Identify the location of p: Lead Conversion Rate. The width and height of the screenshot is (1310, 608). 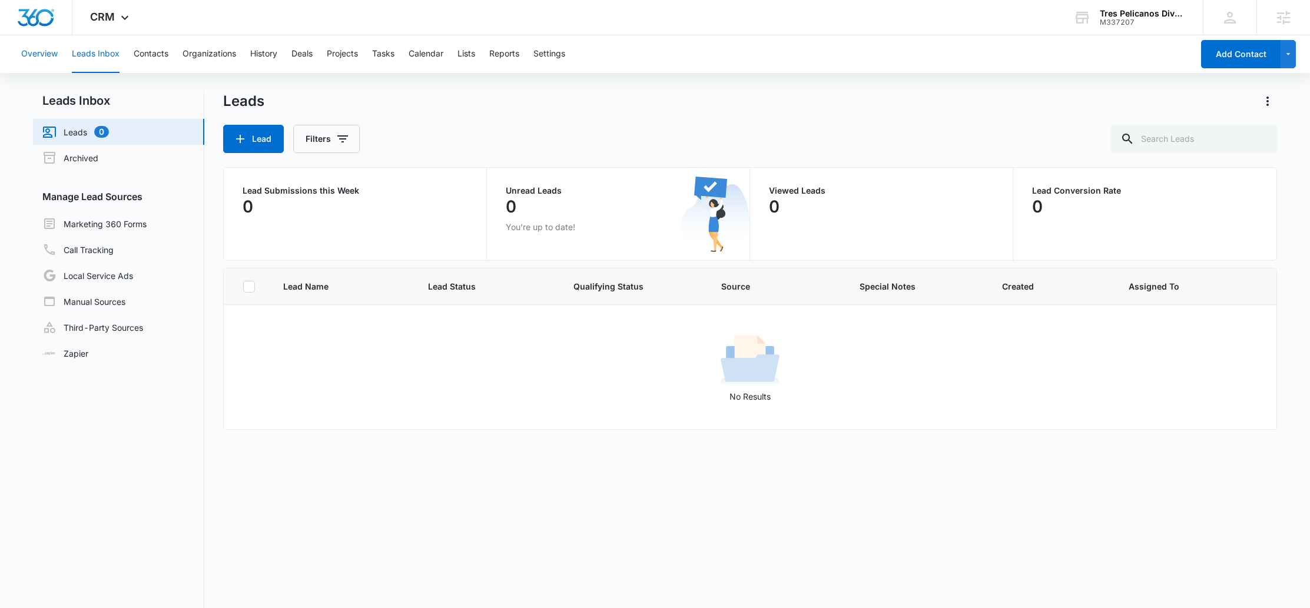
(1145, 191).